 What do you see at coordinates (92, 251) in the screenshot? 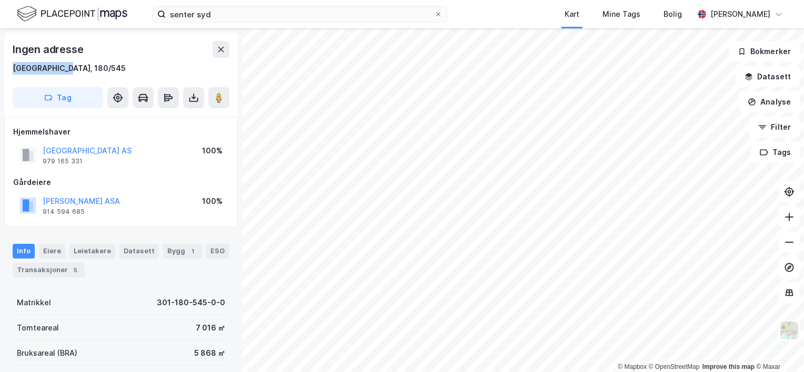
I see `div: Leietakere` at bounding box center [92, 251].